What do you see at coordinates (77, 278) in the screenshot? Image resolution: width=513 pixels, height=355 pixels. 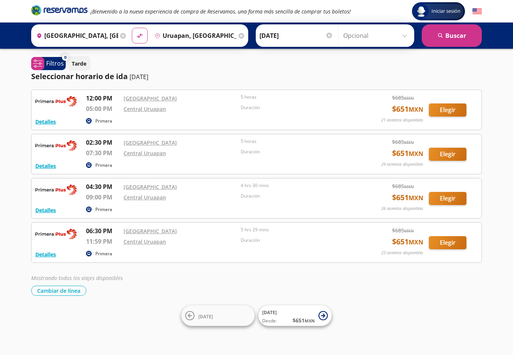 I see `em: Mostrando todos los viajes disponibles` at bounding box center [77, 278].